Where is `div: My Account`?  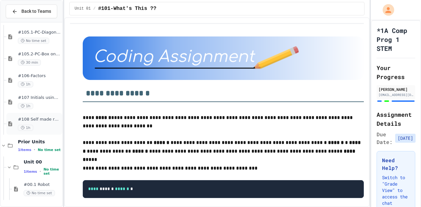 div: My Account is located at coordinates (386, 10).